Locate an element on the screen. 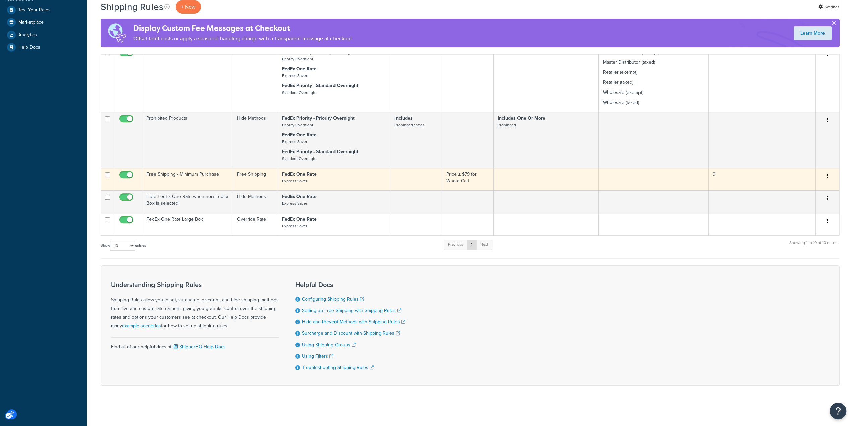 The width and height of the screenshot is (853, 426). td: Free Shipping - Minimum Purchase is located at coordinates (188, 179).